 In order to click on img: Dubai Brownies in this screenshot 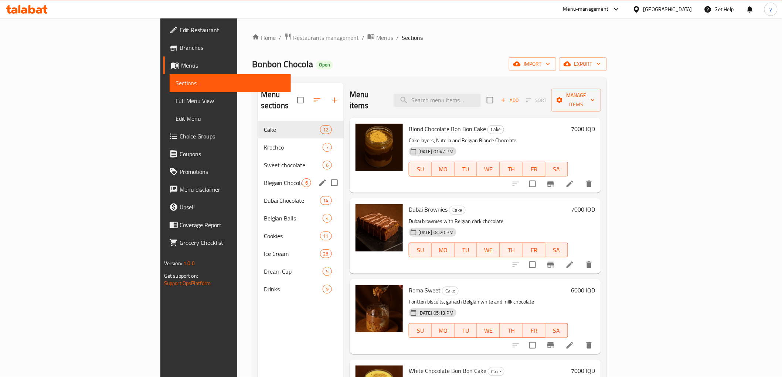, I will do `click(379, 228)`.